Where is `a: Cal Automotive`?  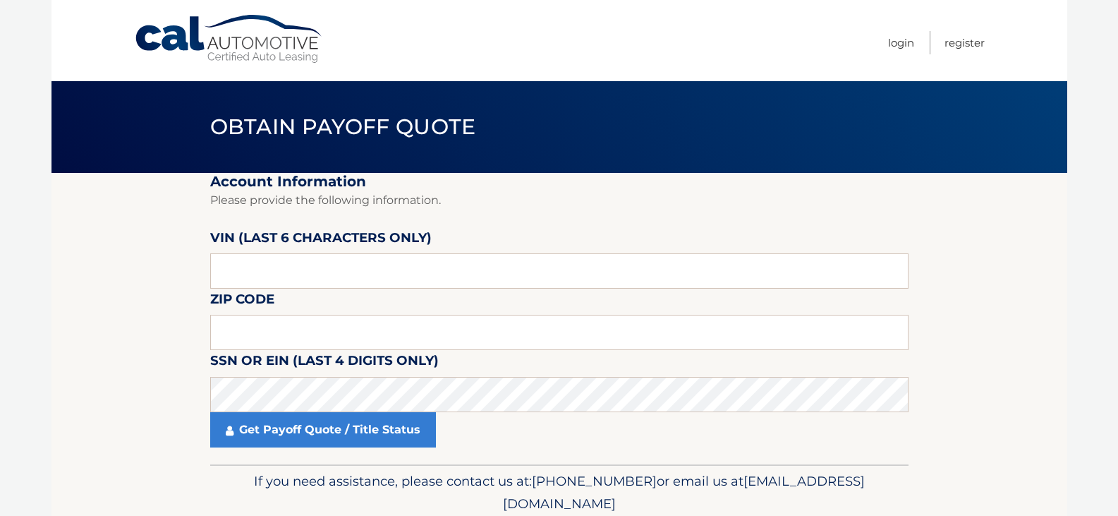 a: Cal Automotive is located at coordinates (229, 39).